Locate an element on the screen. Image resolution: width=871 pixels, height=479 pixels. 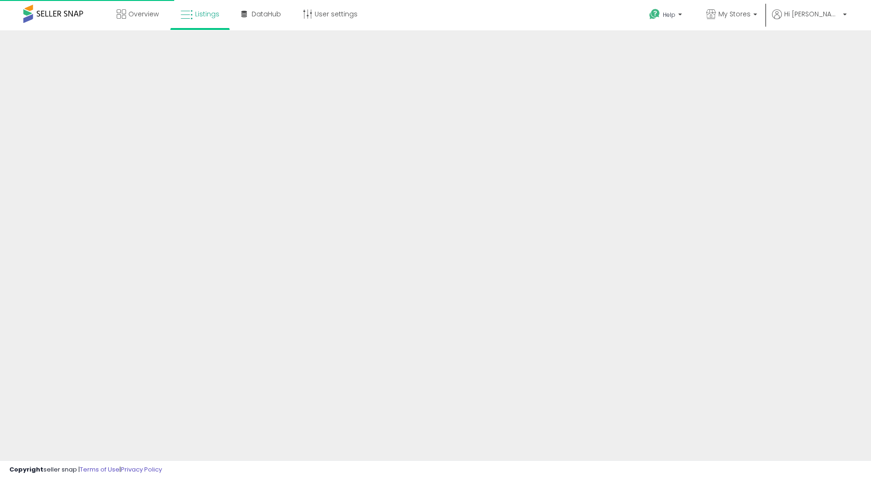
span: Overview is located at coordinates (143, 14).